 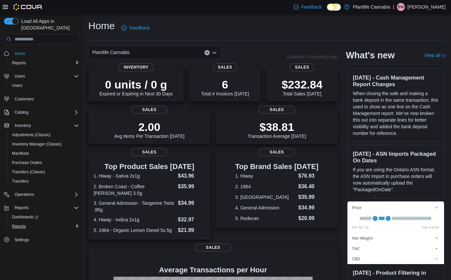 What do you see at coordinates (443, 56) in the screenshot?
I see `svg: External link` at bounding box center [443, 56].